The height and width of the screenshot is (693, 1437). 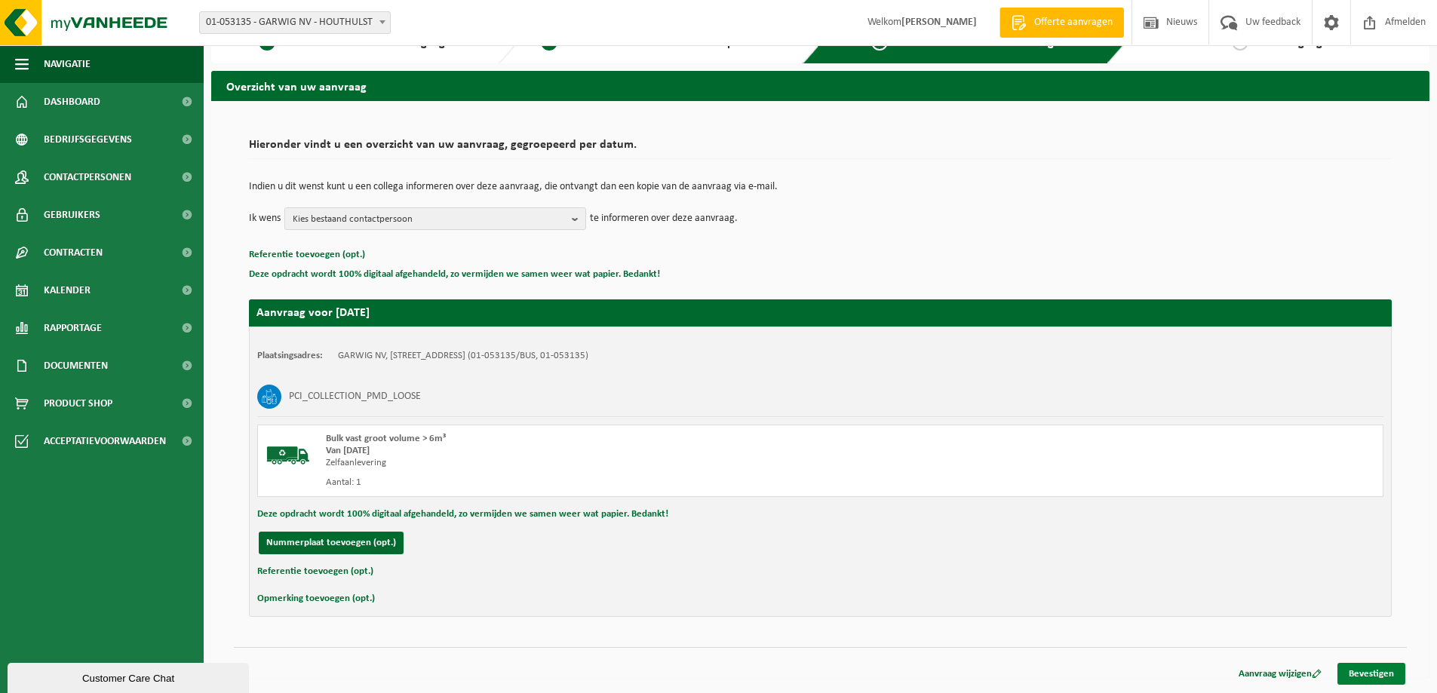 What do you see at coordinates (295, 23) in the screenshot?
I see `span: 01-053135 - GARWIG NV - HOUTHULST` at bounding box center [295, 23].